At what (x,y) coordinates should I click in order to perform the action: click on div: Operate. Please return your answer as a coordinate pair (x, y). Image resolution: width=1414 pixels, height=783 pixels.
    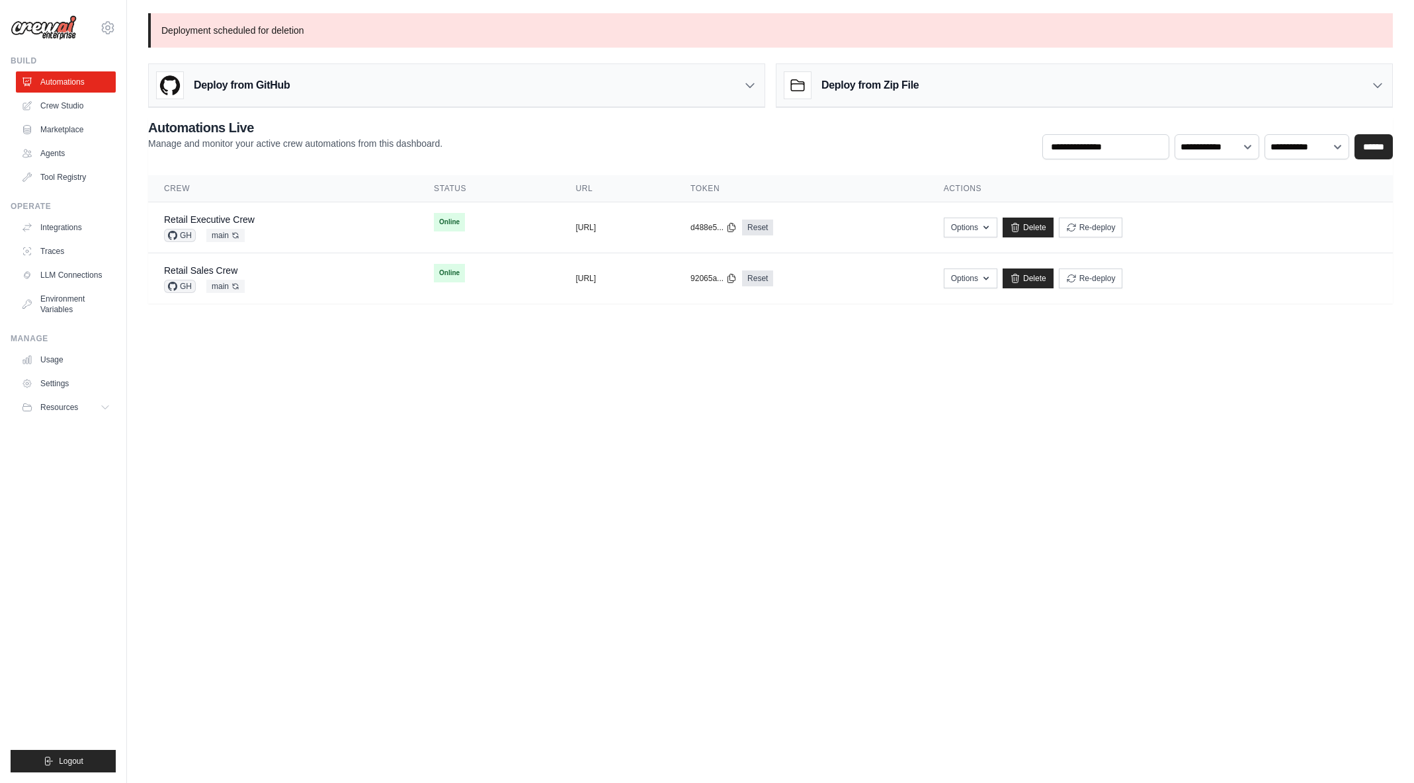
    Looking at the image, I should click on (63, 206).